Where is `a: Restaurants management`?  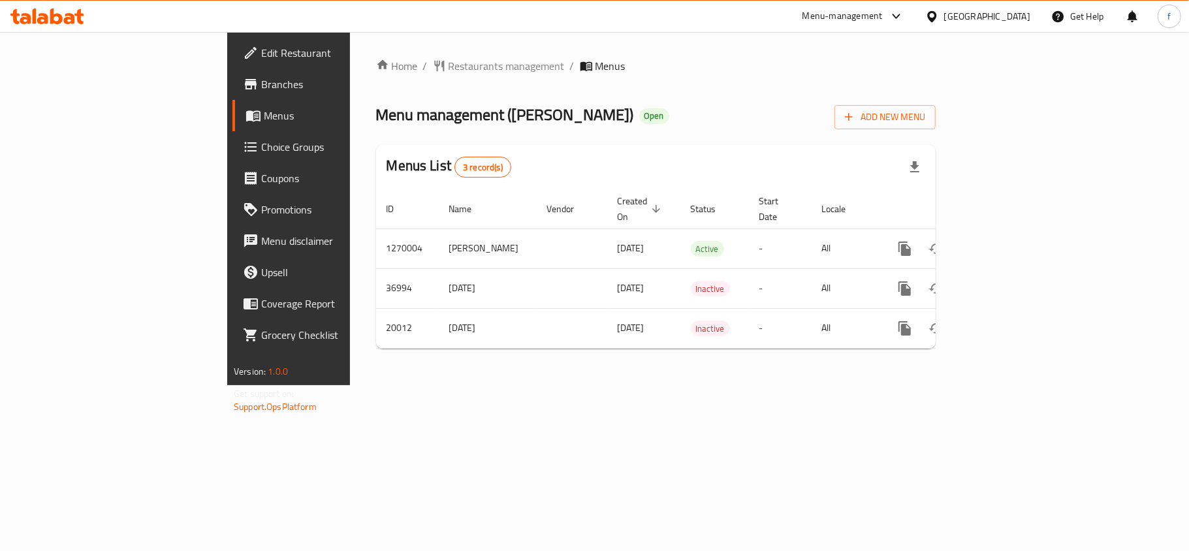
a: Restaurants management is located at coordinates (499, 66).